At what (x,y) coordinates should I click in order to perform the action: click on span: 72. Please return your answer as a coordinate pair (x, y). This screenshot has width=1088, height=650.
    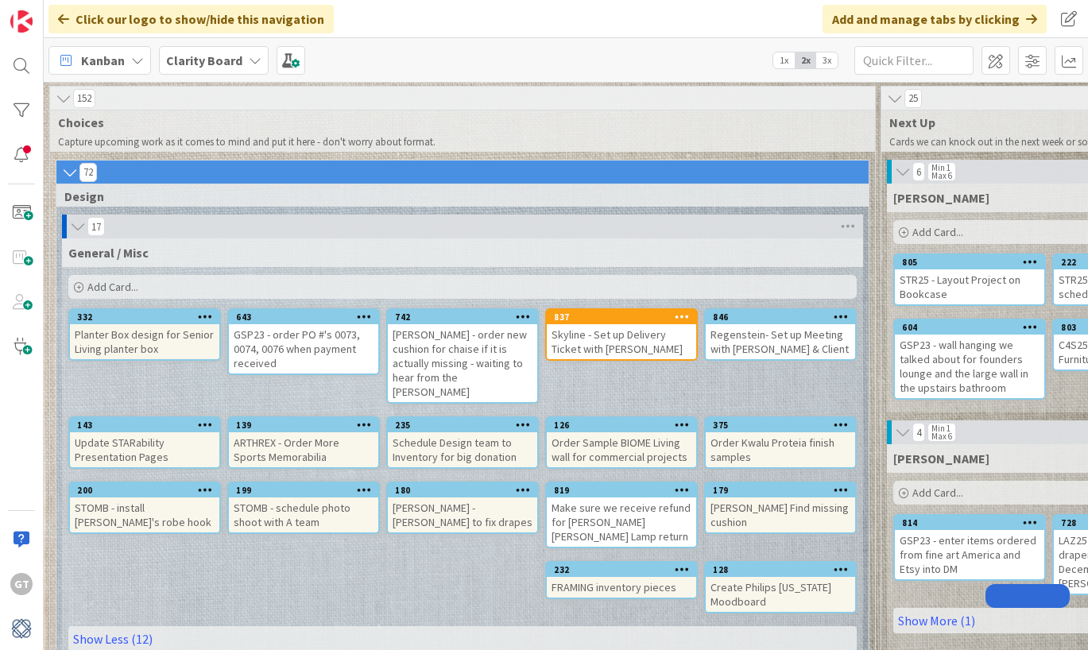
    Looking at the image, I should click on (88, 172).